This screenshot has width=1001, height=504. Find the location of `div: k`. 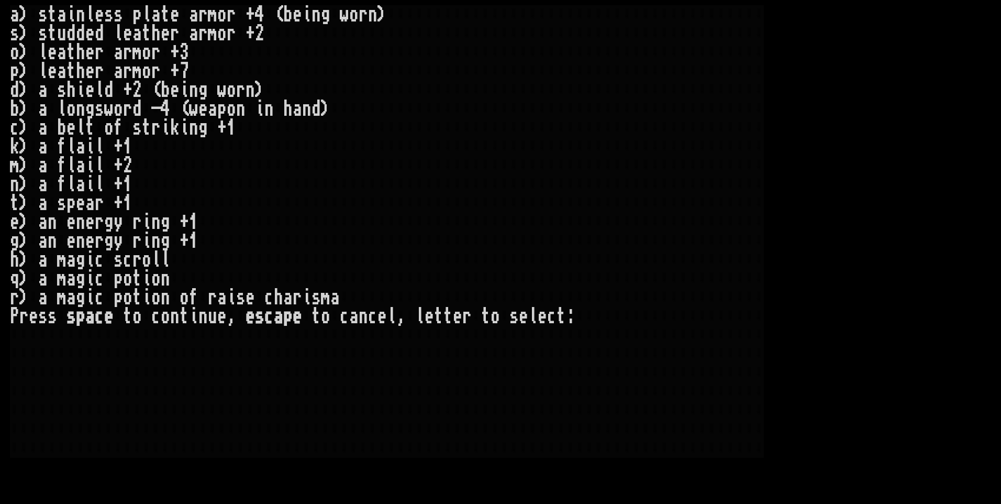

div: k is located at coordinates (175, 128).